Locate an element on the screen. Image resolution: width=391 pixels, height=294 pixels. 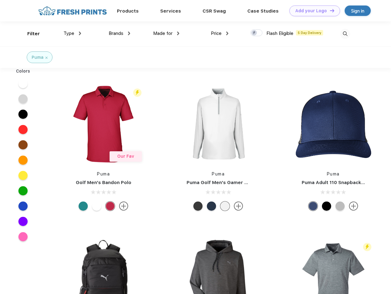
span: 5 Day Delivery is located at coordinates (309, 33).